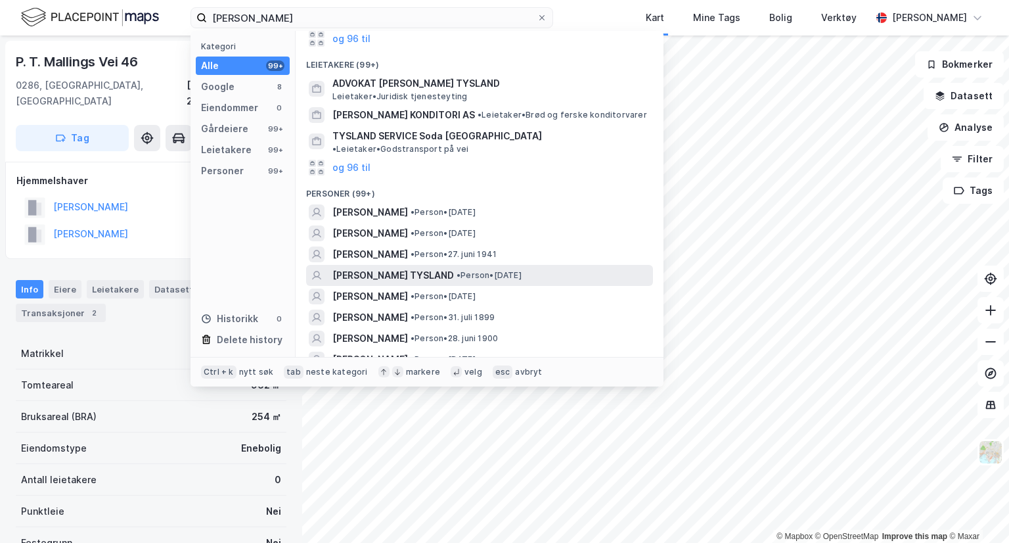 The image size is (1009, 543). Describe the element at coordinates (58, 417) in the screenshot. I see `div: Bruksareal (BRA)` at that location.